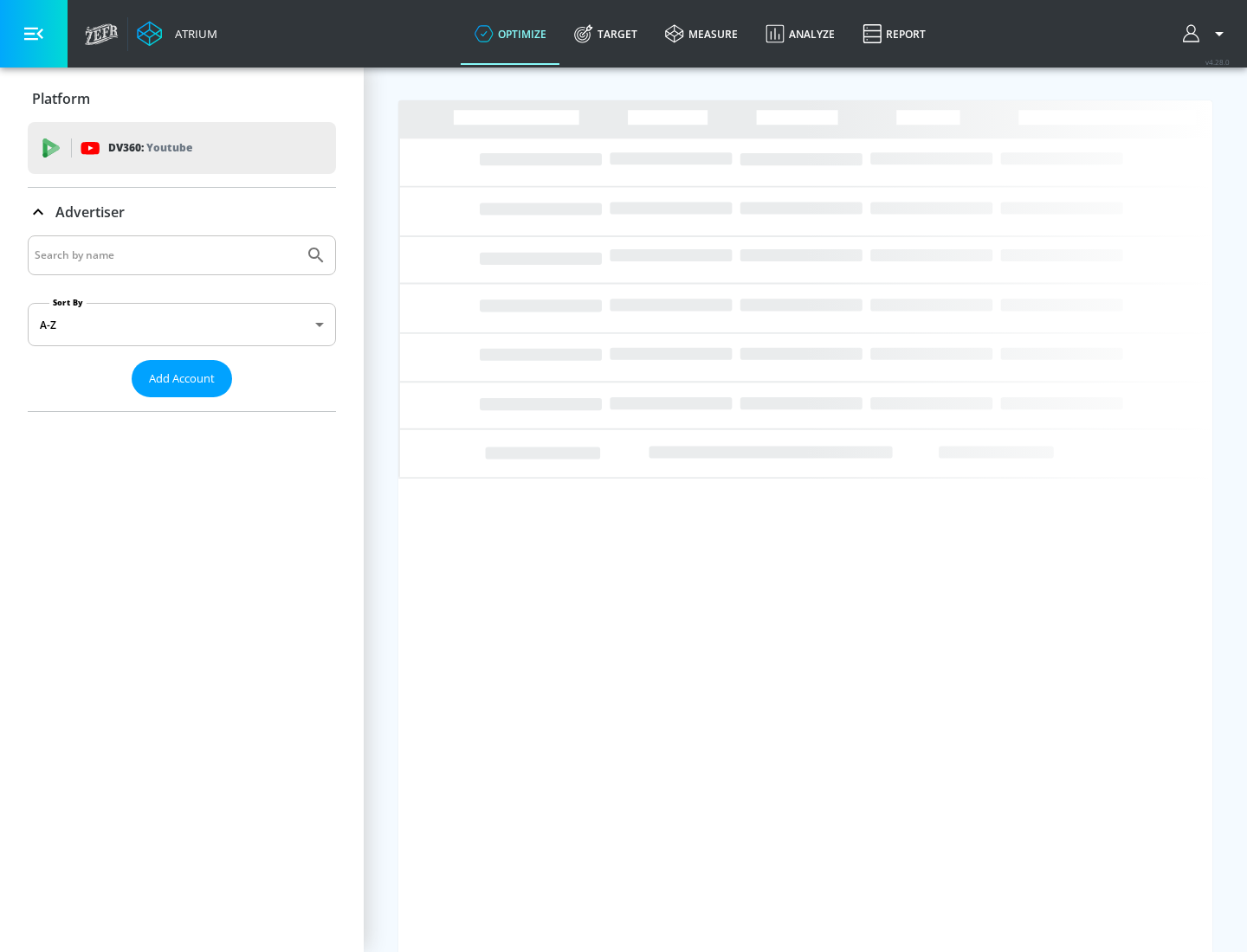 Image resolution: width=1247 pixels, height=952 pixels. I want to click on p: DV360:, so click(150, 148).